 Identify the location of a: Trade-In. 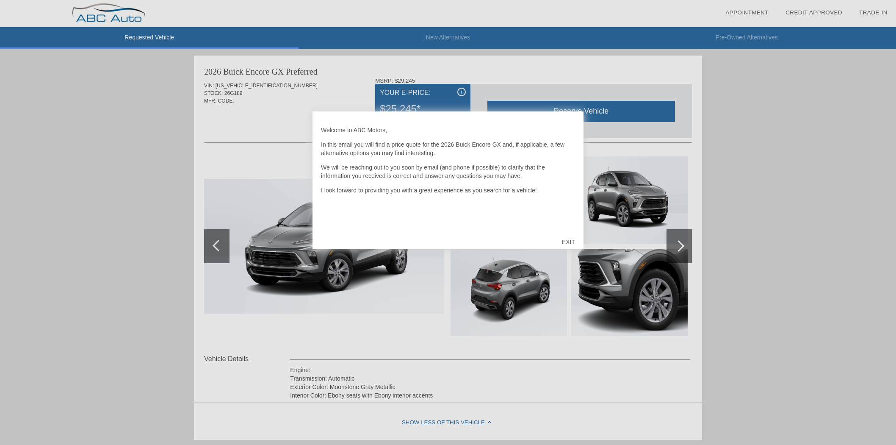
(873, 12).